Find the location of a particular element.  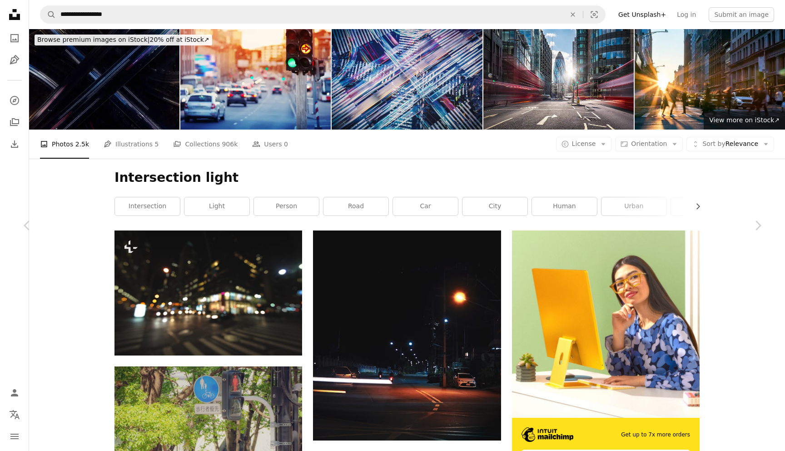

button: Sort byRelevance is located at coordinates (730, 144).